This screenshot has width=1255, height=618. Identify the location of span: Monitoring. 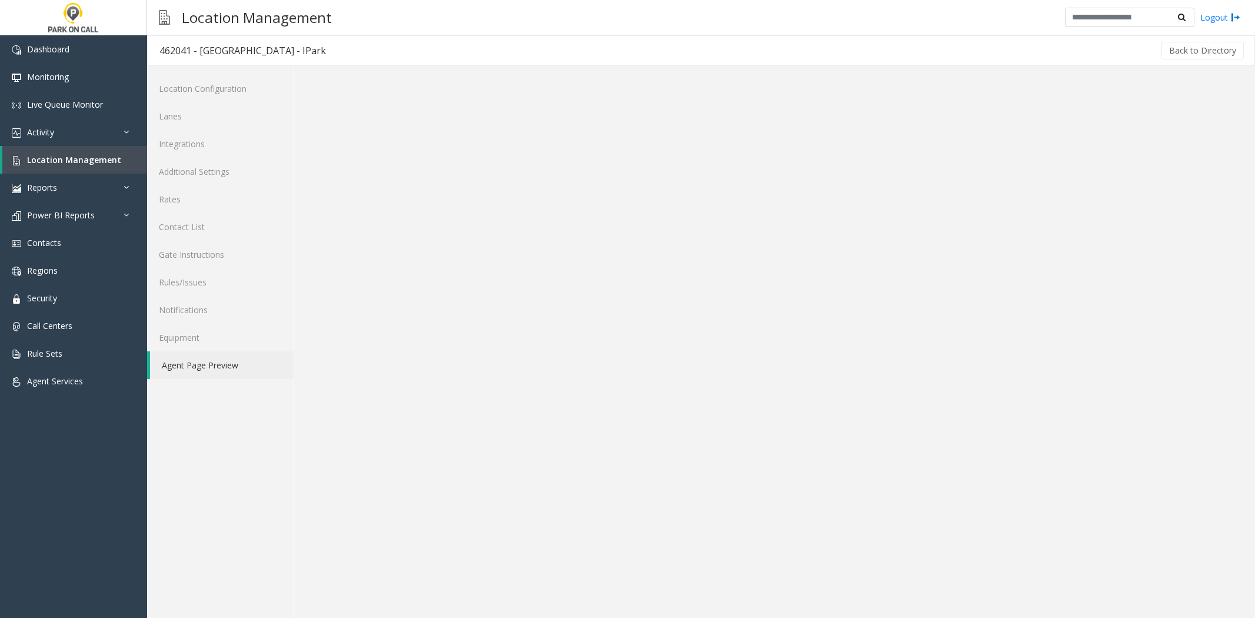
(48, 76).